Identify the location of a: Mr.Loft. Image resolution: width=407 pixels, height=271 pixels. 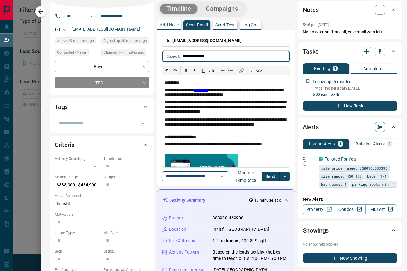
(381, 209).